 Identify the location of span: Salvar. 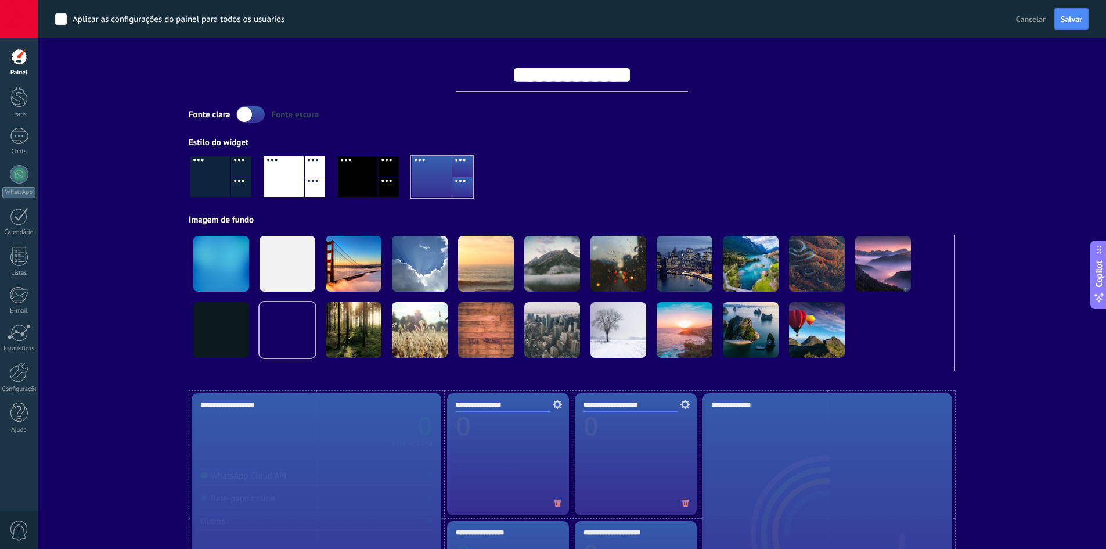
(1071, 19).